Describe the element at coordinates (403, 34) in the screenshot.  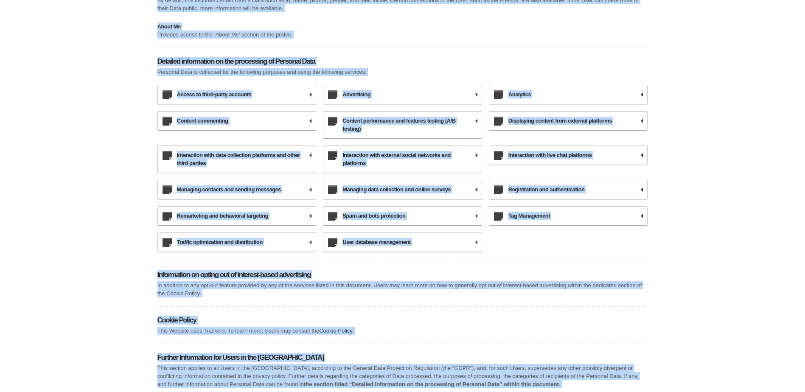
I see `p: Provides access to the 'About Me' section of the profile.` at that location.